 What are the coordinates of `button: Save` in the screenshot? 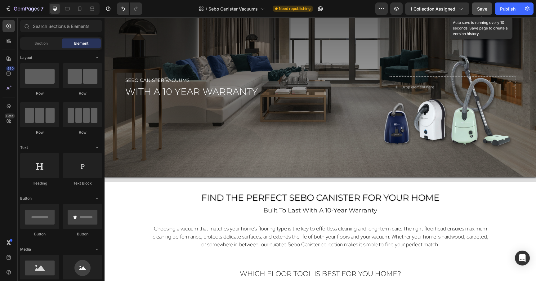 It's located at (482, 9).